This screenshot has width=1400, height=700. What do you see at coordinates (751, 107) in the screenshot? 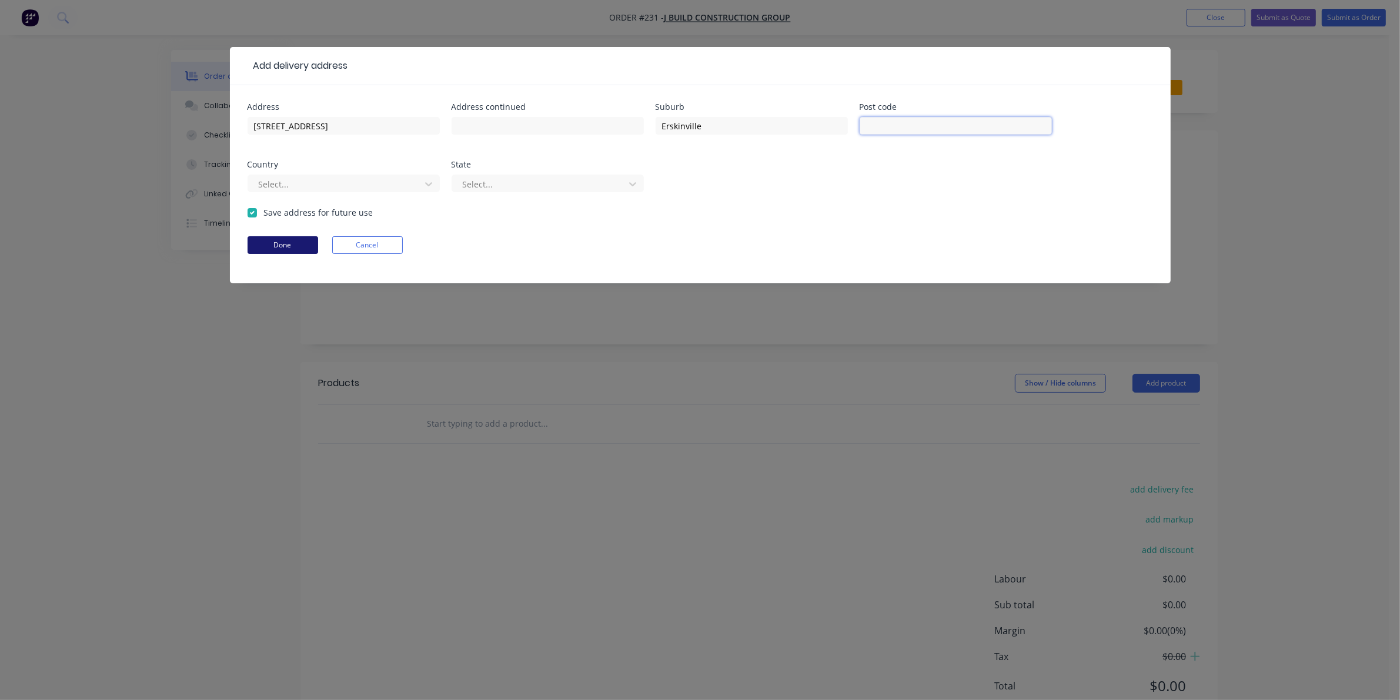
I see `div: Suburb` at bounding box center [751, 107].